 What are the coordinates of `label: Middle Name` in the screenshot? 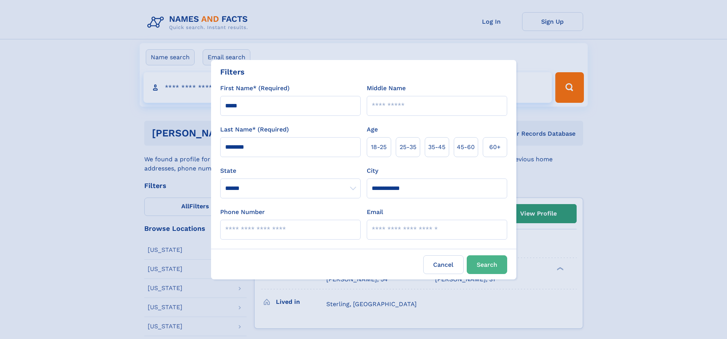 It's located at (386, 88).